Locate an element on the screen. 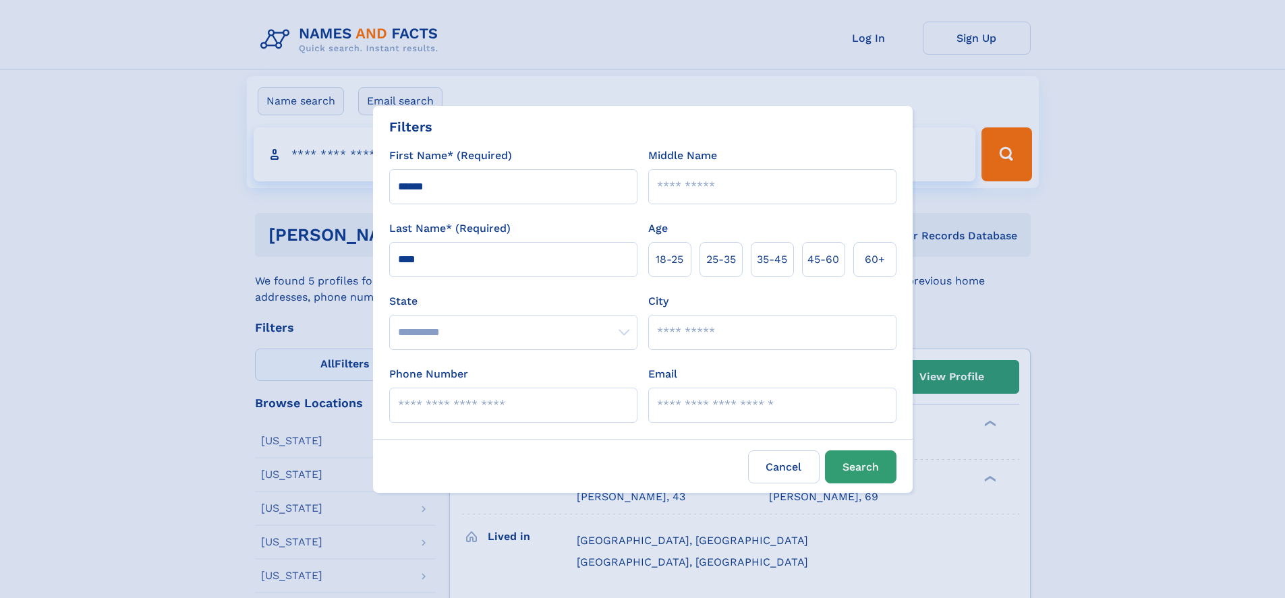 The height and width of the screenshot is (598, 1285). label: Cancel is located at coordinates (784, 467).